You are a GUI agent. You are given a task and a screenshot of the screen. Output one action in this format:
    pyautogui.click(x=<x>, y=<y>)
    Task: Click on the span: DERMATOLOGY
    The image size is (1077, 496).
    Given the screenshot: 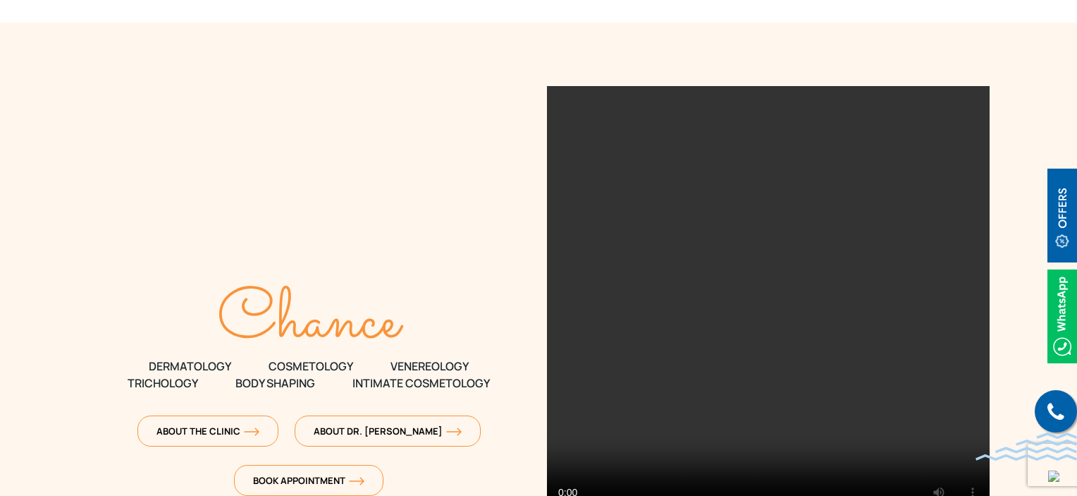 What is the action you would take?
    pyautogui.click(x=190, y=366)
    